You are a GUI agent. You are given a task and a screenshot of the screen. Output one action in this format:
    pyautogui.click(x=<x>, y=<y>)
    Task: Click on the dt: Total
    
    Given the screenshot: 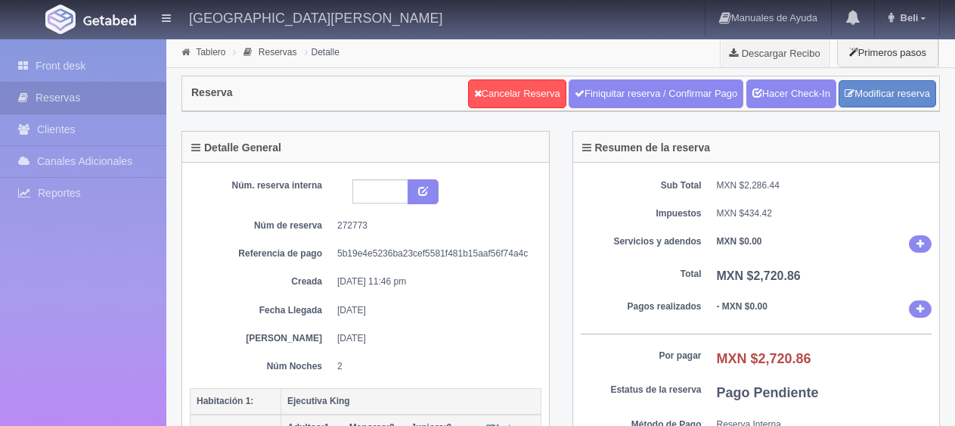 What is the action you would take?
    pyautogui.click(x=641, y=274)
    